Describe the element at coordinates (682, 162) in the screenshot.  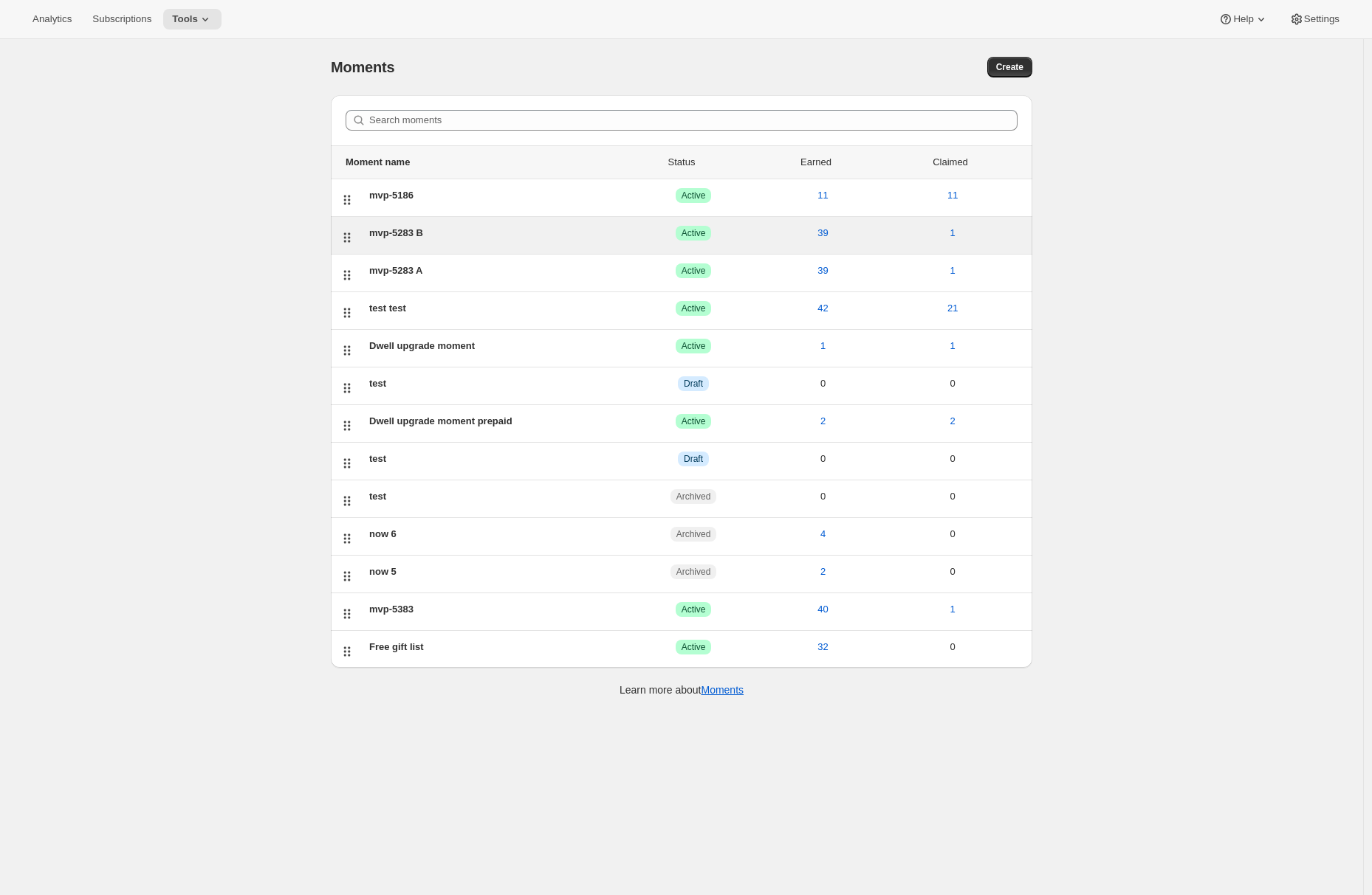
I see `div: Status` at that location.